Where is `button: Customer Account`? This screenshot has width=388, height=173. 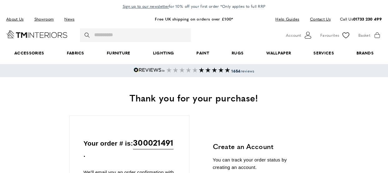
button: Customer Account is located at coordinates (299, 35).